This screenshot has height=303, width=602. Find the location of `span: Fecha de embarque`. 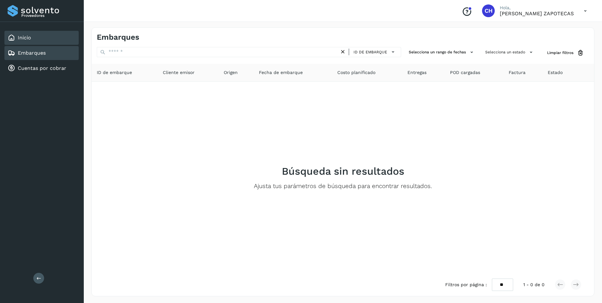

span: Fecha de embarque is located at coordinates (281, 72).